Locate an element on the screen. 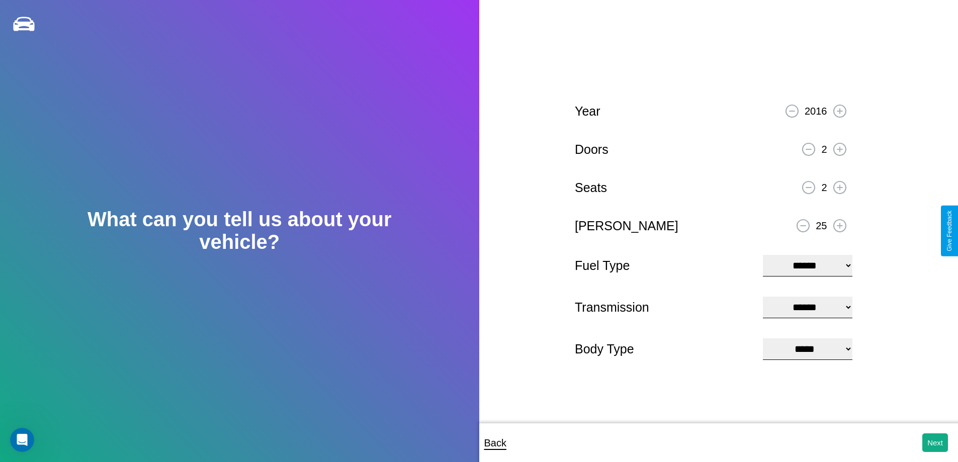 Image resolution: width=958 pixels, height=462 pixels. p: Fuel Type is located at coordinates (664, 265).